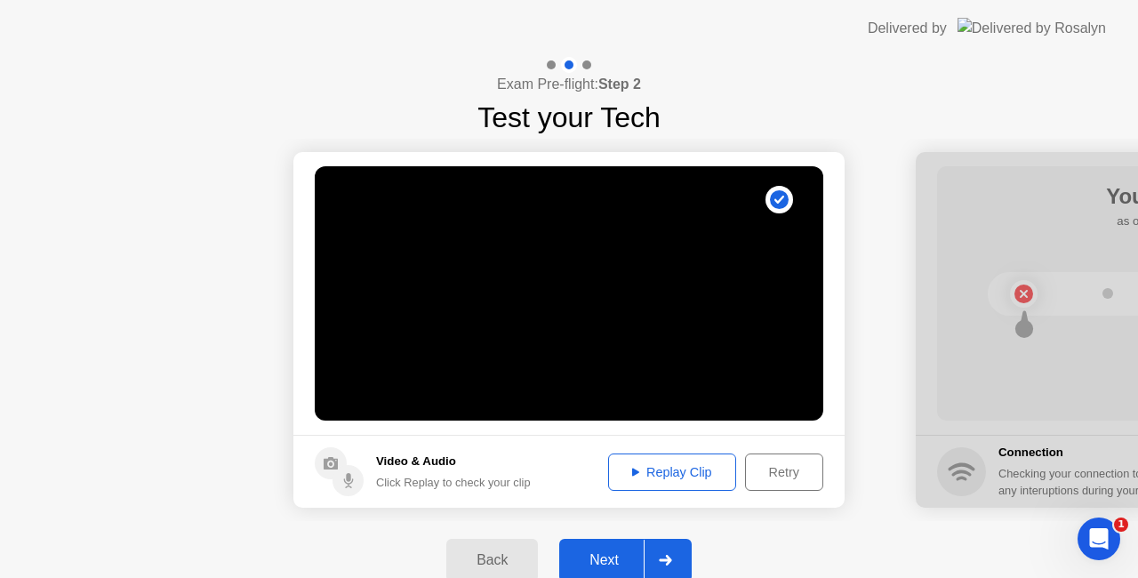  I want to click on div: Replay Clip, so click(672, 472).